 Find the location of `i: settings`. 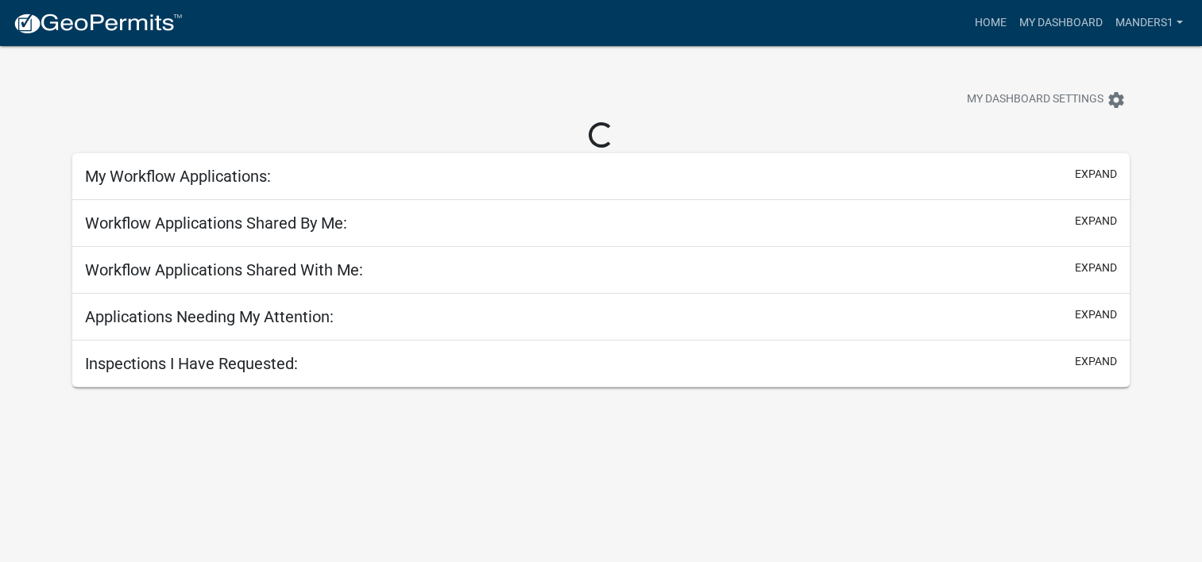

i: settings is located at coordinates (1116, 100).